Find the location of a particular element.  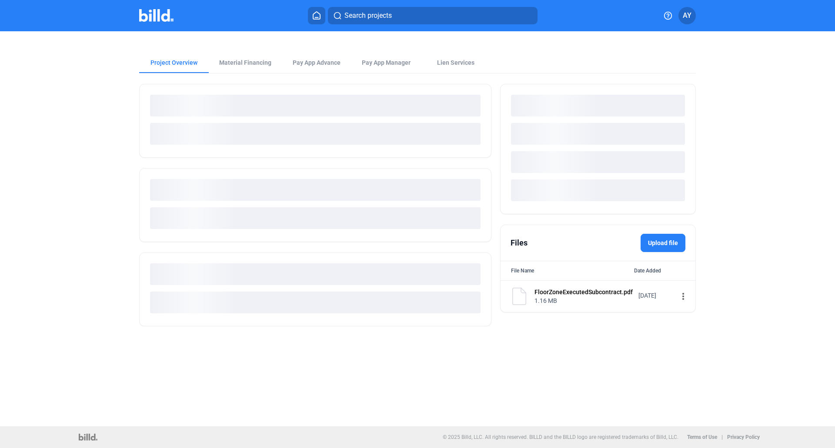

div: File Name is located at coordinates (522, 271).